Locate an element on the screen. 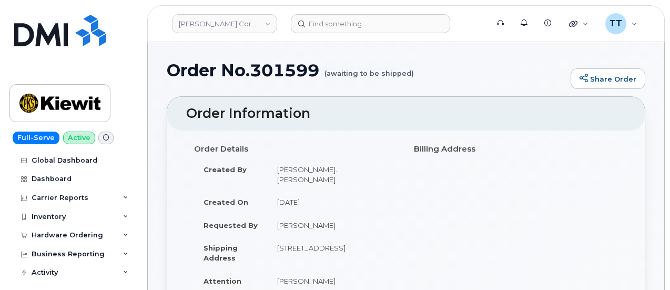  strong: Shipping Address is located at coordinates (220, 252).